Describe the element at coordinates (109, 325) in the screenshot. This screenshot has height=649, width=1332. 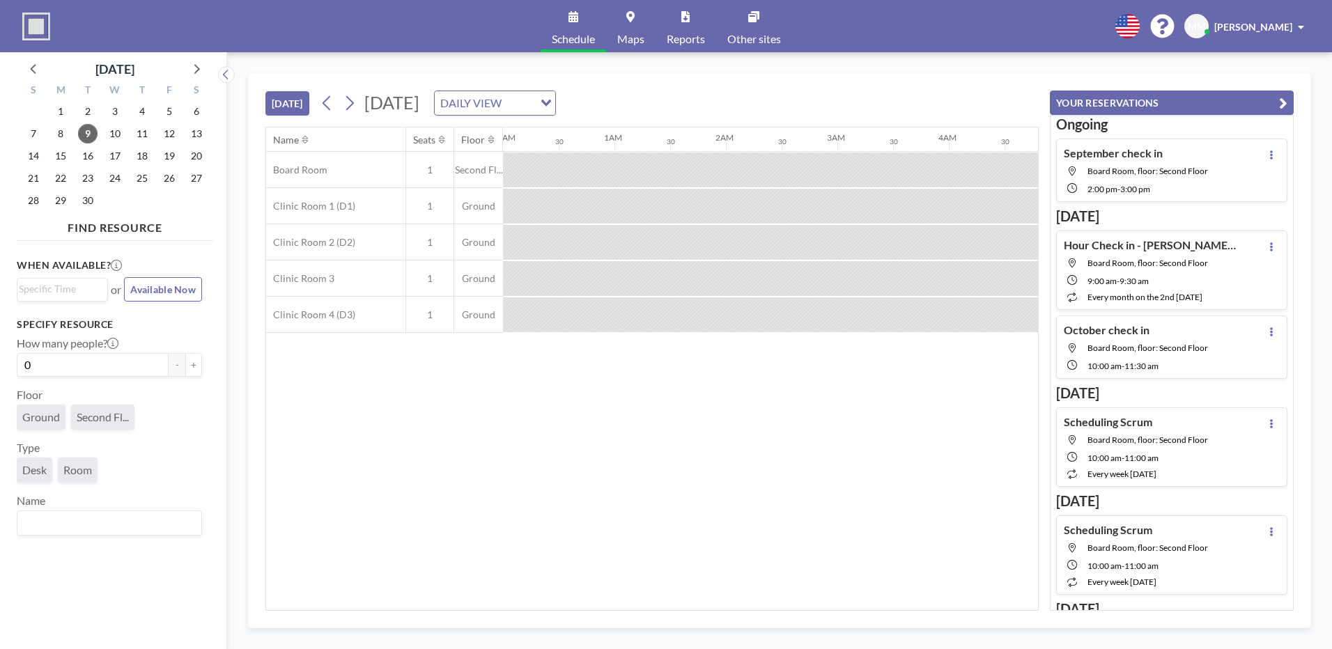
I see `h3: Specify resource` at that location.